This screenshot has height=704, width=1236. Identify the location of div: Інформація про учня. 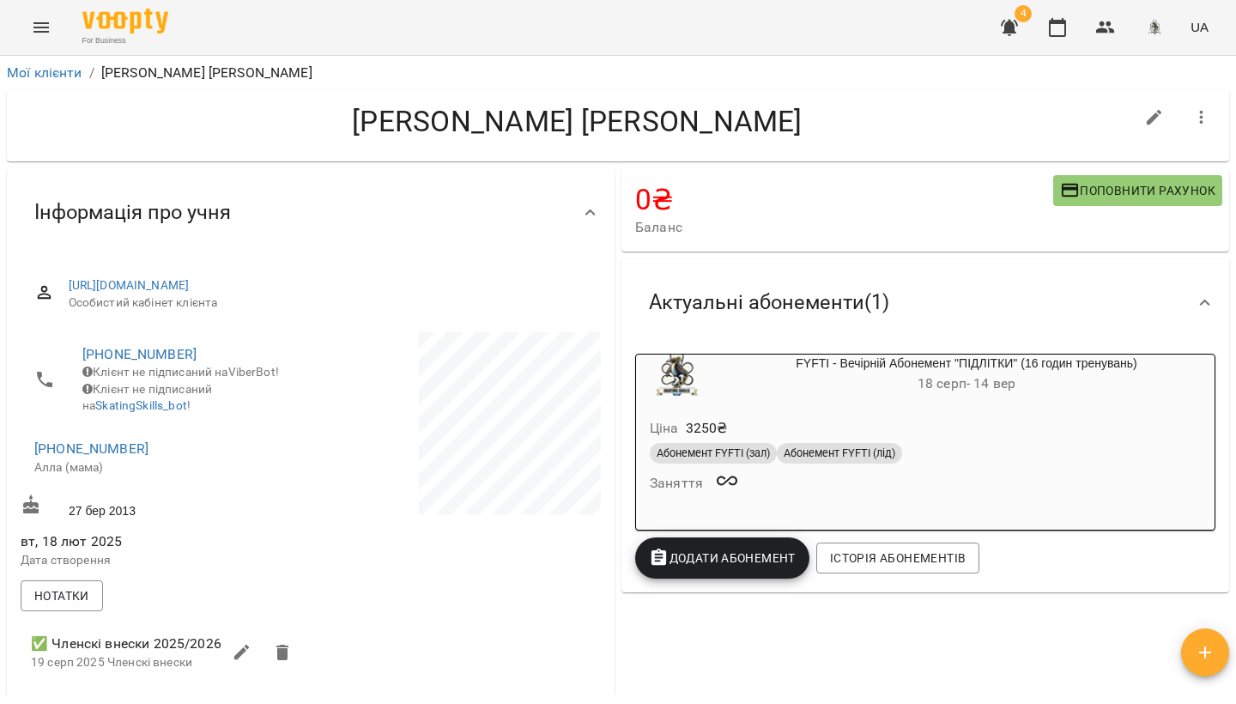
(311, 212).